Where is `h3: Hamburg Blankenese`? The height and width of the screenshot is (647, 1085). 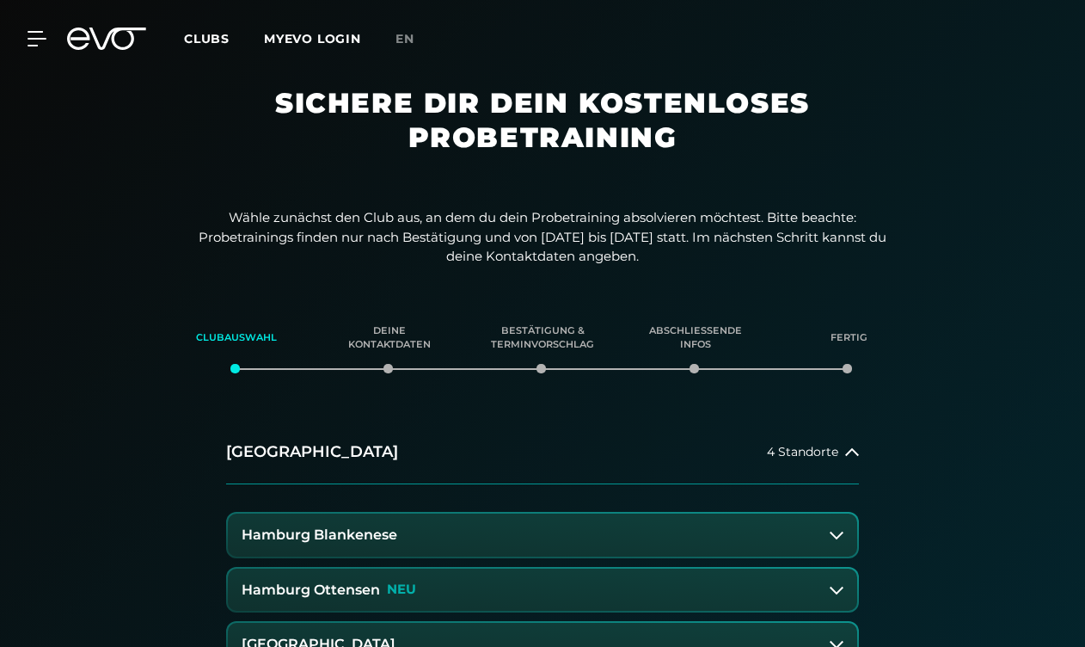 h3: Hamburg Blankenese is located at coordinates (319, 535).